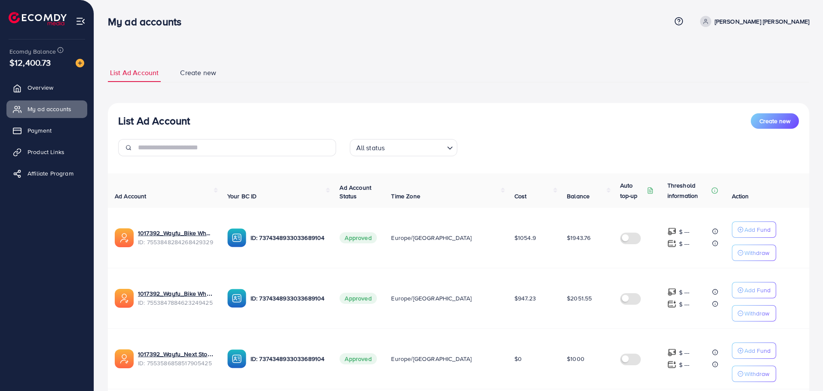 This screenshot has height=391, width=823. Describe the element at coordinates (47, 88) in the screenshot. I see `a: Overview` at that location.